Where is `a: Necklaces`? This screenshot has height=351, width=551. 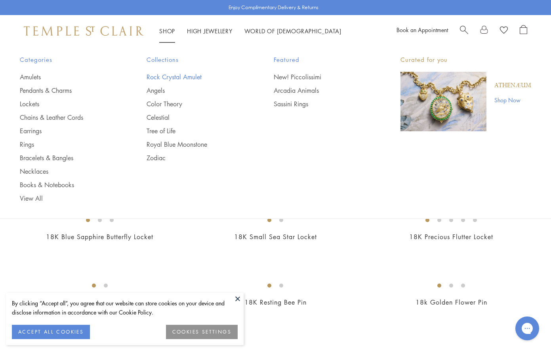 a: Necklaces is located at coordinates (67, 171).